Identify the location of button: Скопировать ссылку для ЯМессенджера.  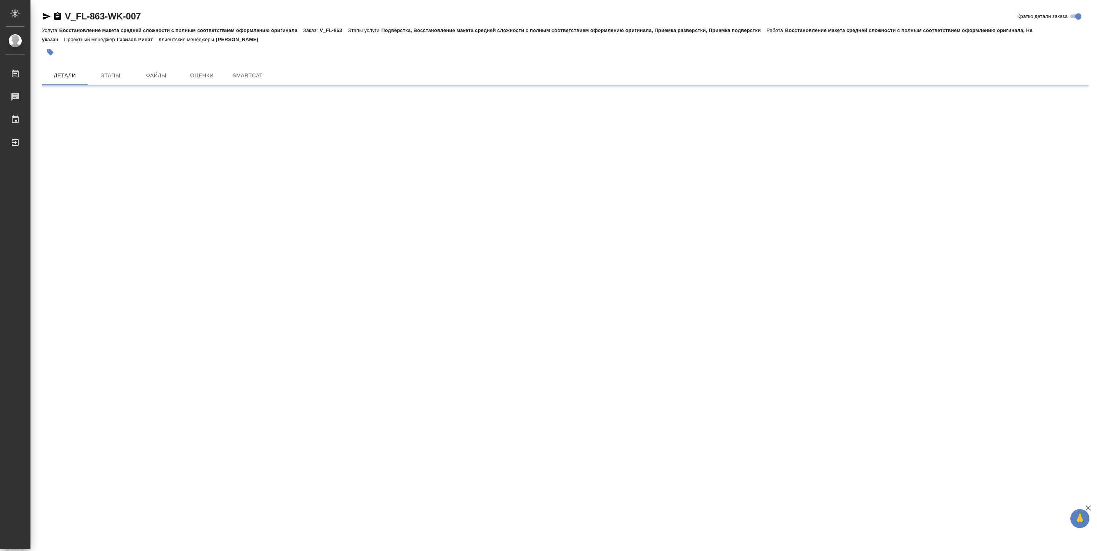
(46, 16).